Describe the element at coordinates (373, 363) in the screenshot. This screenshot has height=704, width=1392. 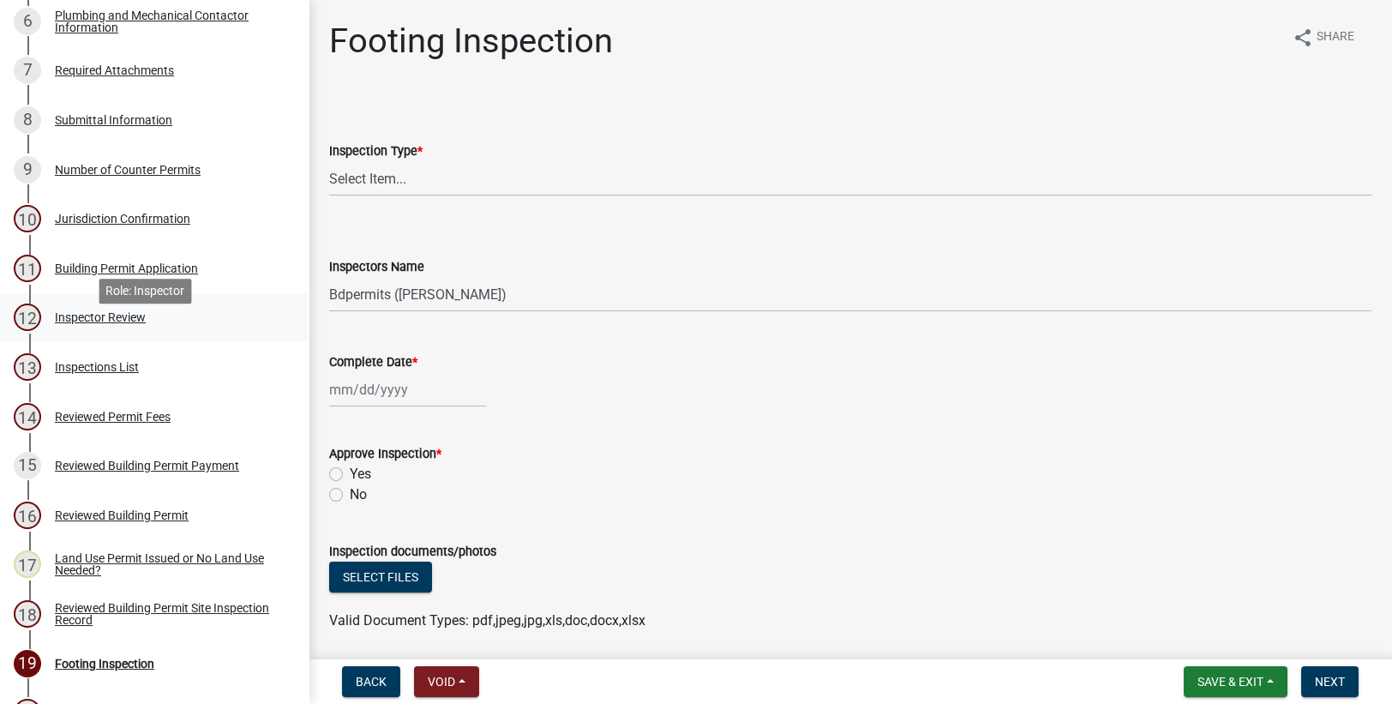
I see `label: Complete Date` at that location.